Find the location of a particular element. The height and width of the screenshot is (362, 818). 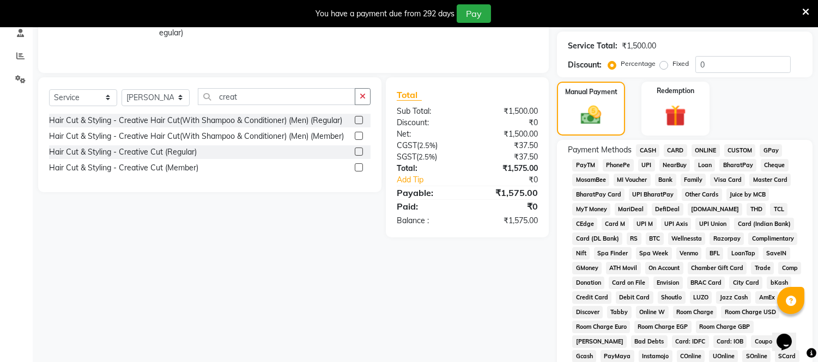

span: Bank is located at coordinates (665, 180).